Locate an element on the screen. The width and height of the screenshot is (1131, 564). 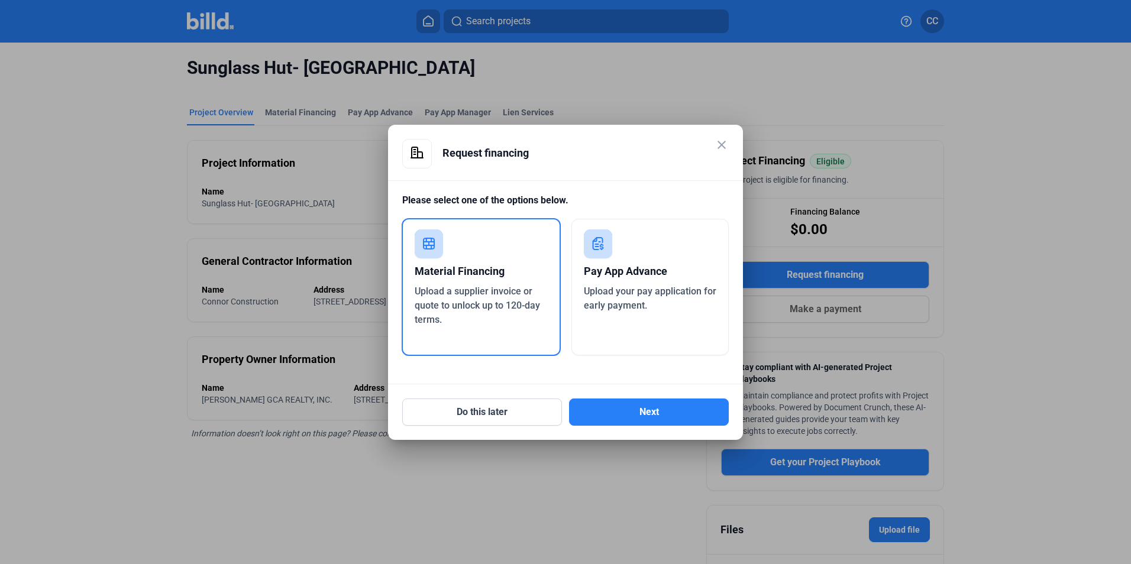
div: Please select one of the options below. is located at coordinates (565, 206).